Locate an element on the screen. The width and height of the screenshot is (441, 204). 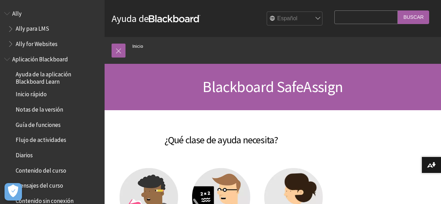
select: Site Language Selector is located at coordinates (295, 19).